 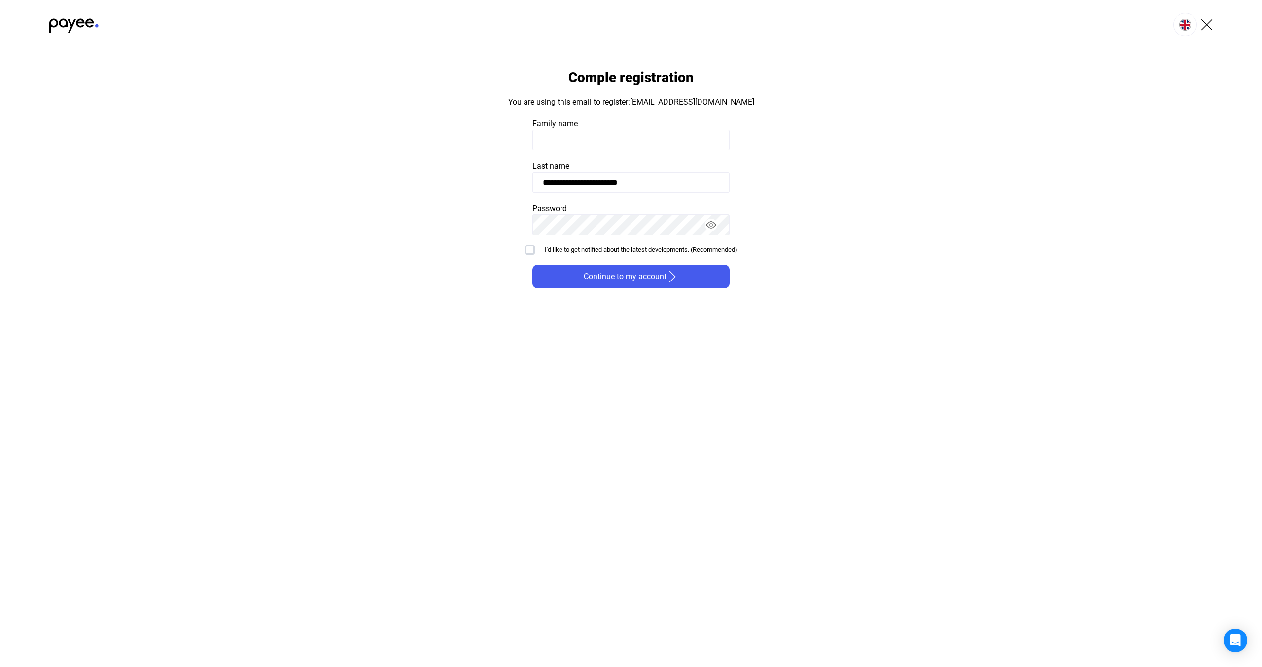 What do you see at coordinates (631, 102) in the screenshot?
I see `div: You are using this email to register:` at bounding box center [631, 102].